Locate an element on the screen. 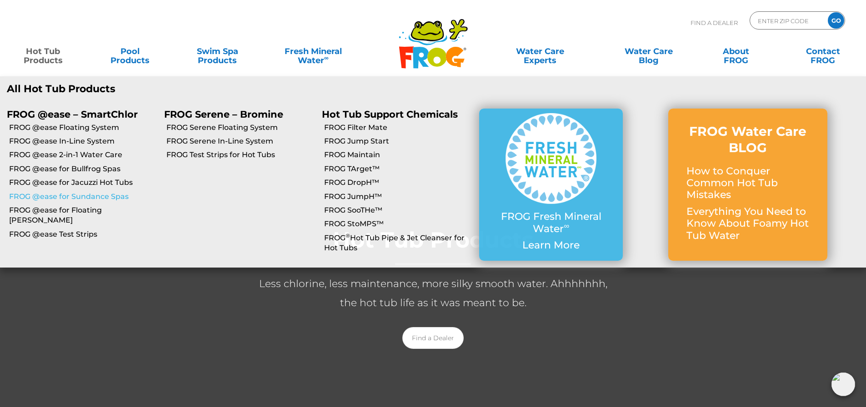  a: FROG @ease 2-in-1 Water Care is located at coordinates (83, 155).